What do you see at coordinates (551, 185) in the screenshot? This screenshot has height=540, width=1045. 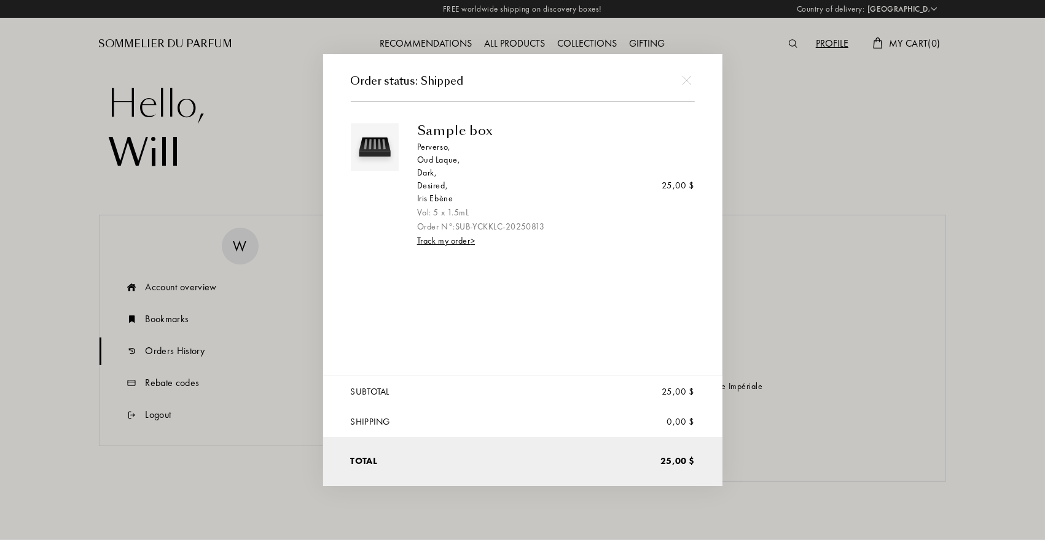 I see `div: Desired ,` at bounding box center [551, 185].